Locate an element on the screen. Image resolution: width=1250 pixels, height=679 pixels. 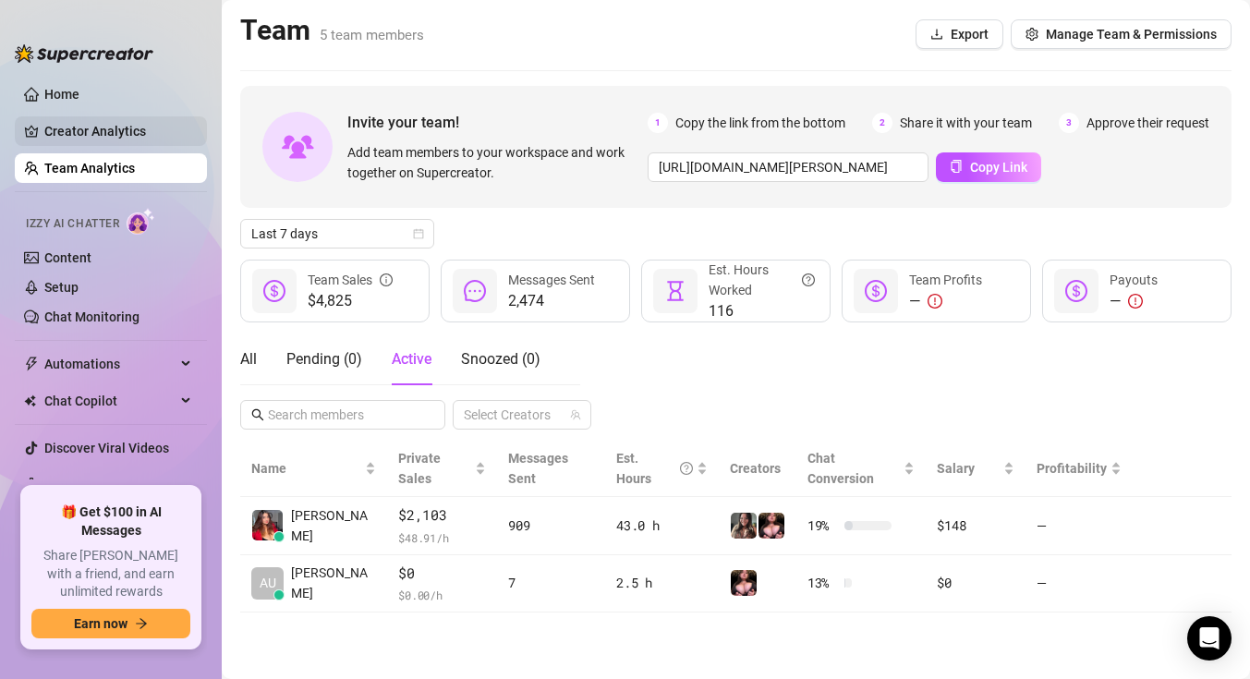
div: Pending ( 0 ) is located at coordinates (324, 359).